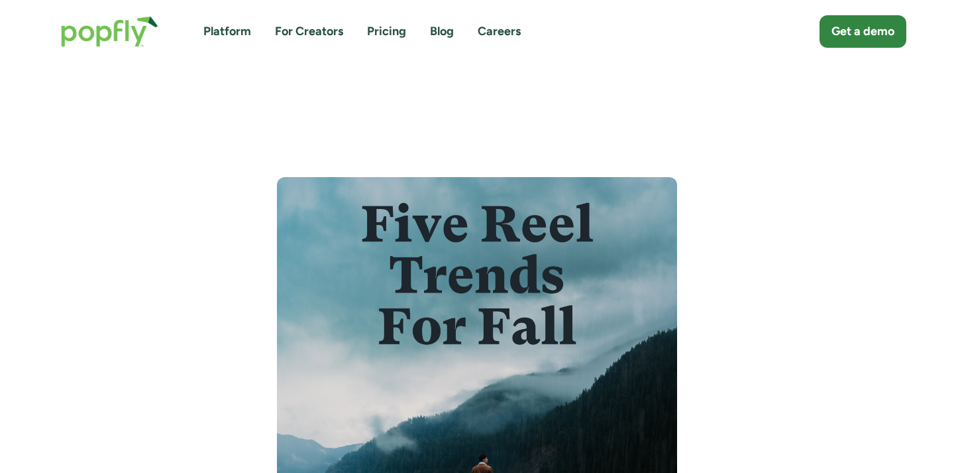 The image size is (954, 473). I want to click on div: Get a demo, so click(863, 31).